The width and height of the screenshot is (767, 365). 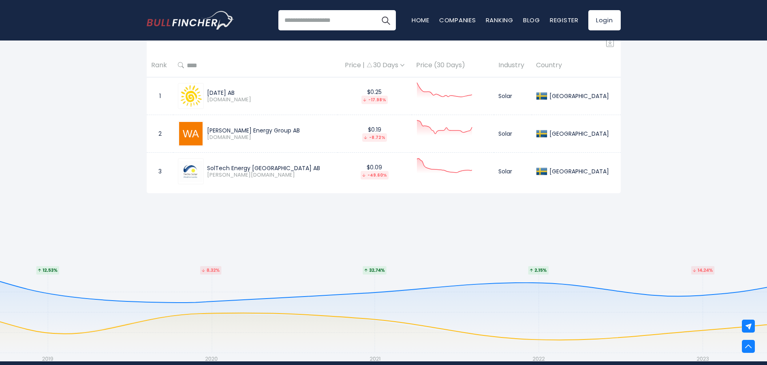 What do you see at coordinates (191, 171) in the screenshot?
I see `img: SOLT.ST.png` at bounding box center [191, 171].